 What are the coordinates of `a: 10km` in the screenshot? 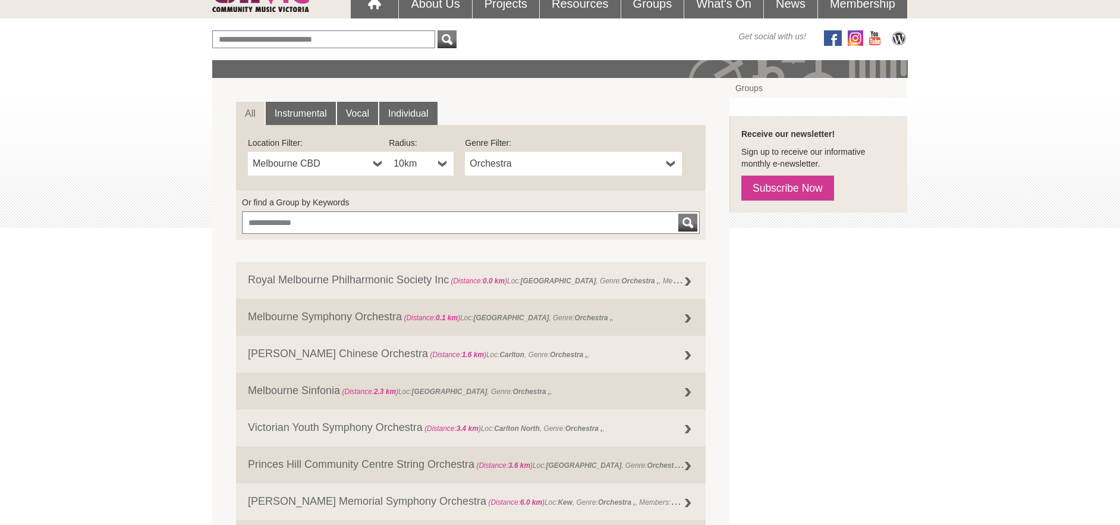 It's located at (421, 164).